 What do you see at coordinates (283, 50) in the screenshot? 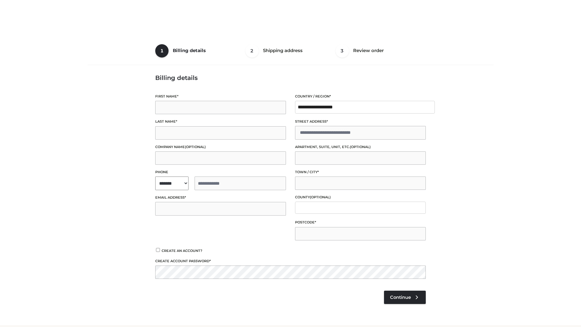
I see `span: Shipping address` at bounding box center [283, 50].